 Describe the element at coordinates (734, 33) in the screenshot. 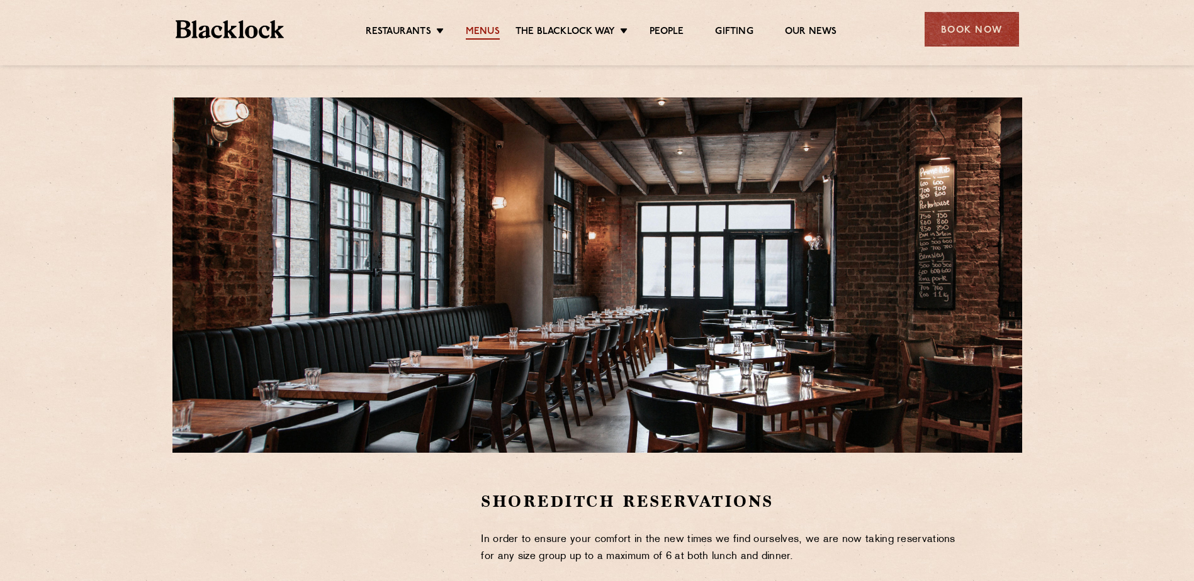

I see `a: Gifting` at that location.